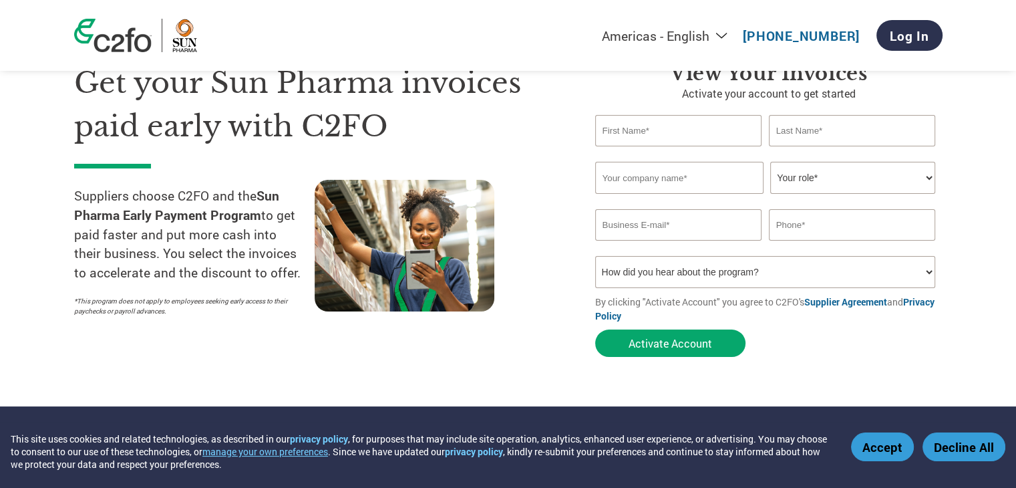 This screenshot has width=1016, height=488. I want to click on img: c2fo logo, so click(113, 35).